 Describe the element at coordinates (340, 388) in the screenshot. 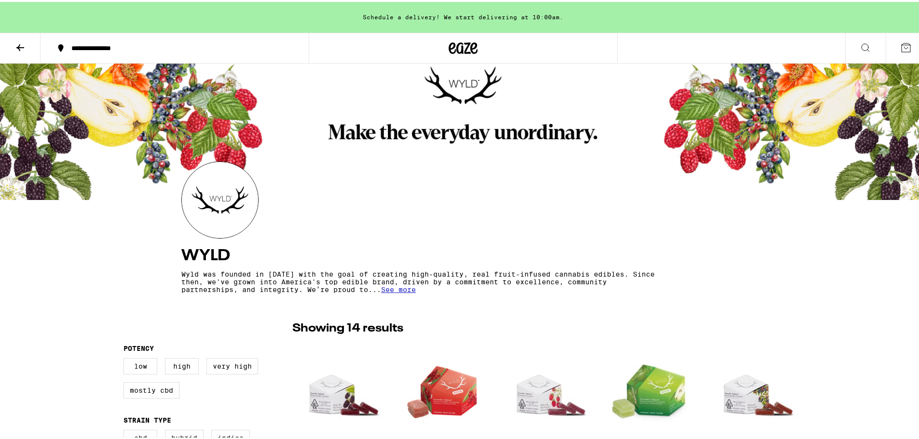

I see `img: WYLD - Marionberry Gummies` at that location.